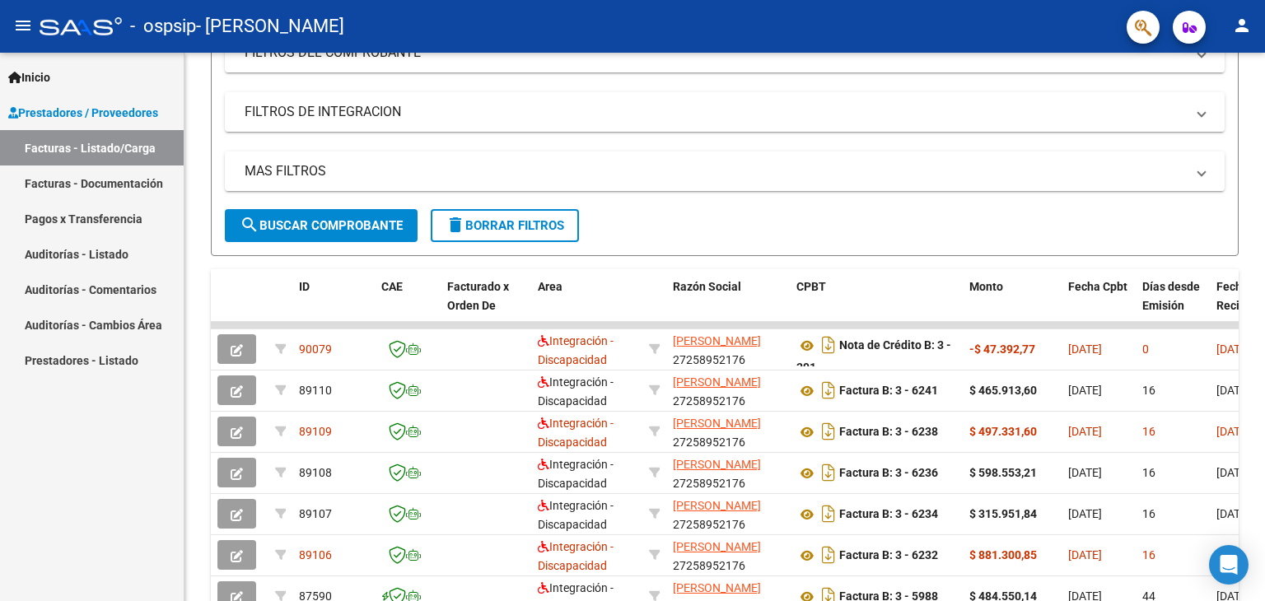 The image size is (1265, 601). I want to click on span: Borrar Filtros, so click(505, 226).